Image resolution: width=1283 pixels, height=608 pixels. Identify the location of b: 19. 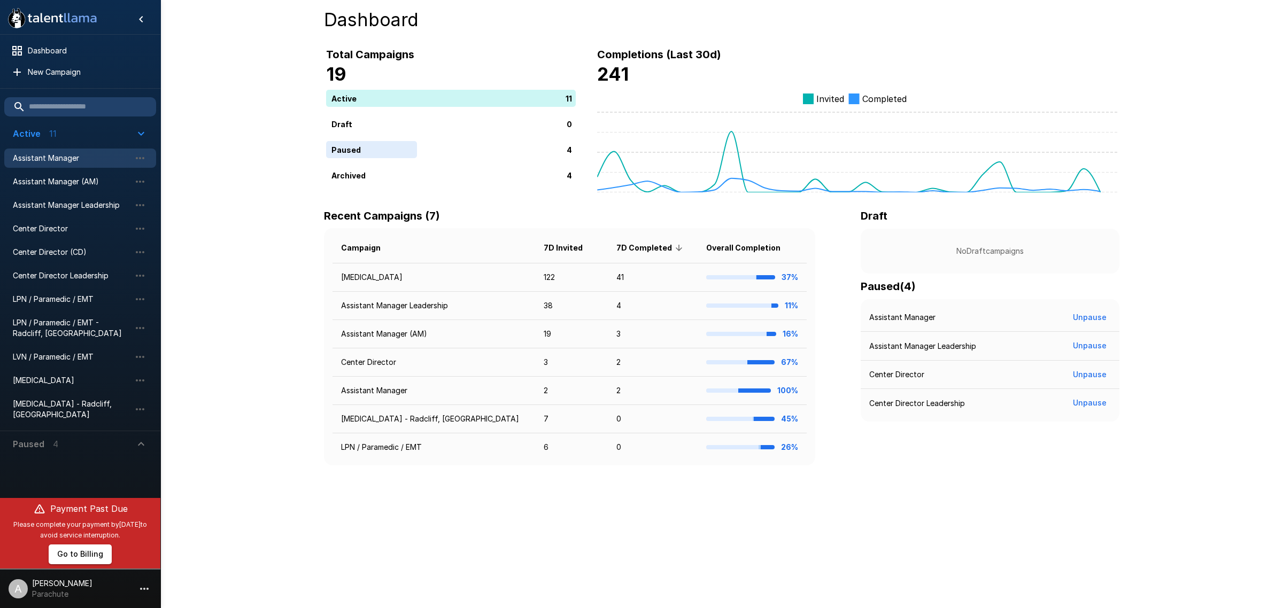
(336, 74).